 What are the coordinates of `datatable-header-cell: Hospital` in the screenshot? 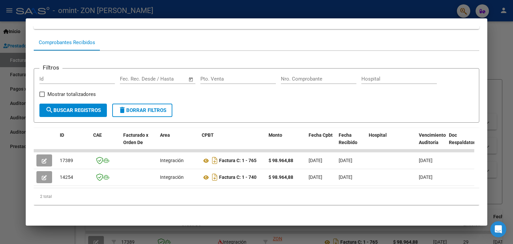 It's located at (391, 143).